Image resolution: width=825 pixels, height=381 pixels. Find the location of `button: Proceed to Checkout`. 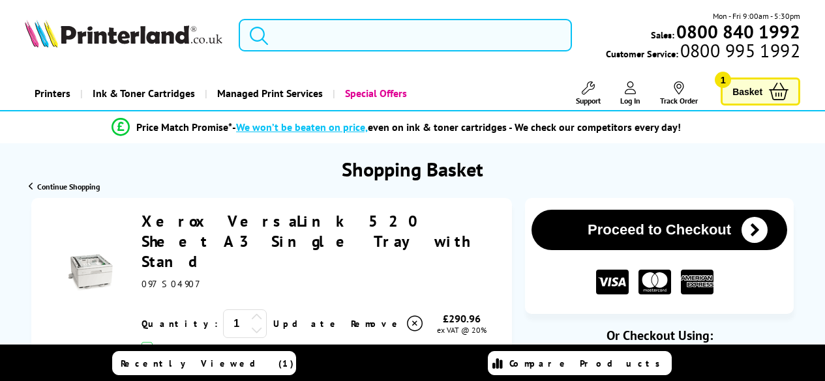

button: Proceed to Checkout is located at coordinates (659, 230).